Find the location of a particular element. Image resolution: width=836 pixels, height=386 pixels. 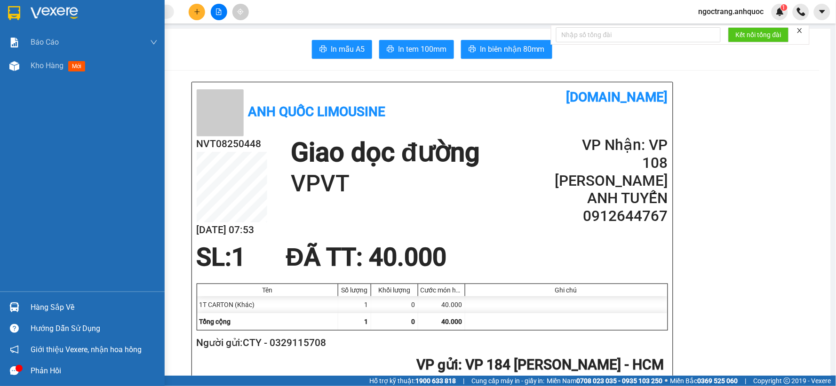

span: In biên nhận 80mm is located at coordinates (512, 49).